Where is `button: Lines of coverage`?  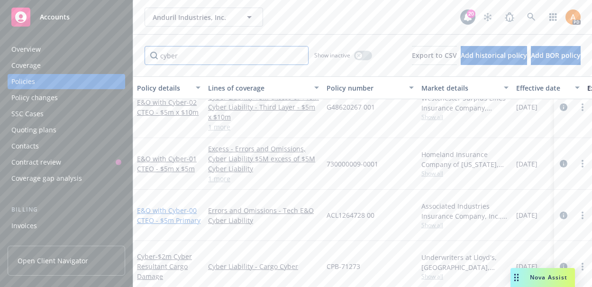
button: Lines of coverage is located at coordinates (264, 88).